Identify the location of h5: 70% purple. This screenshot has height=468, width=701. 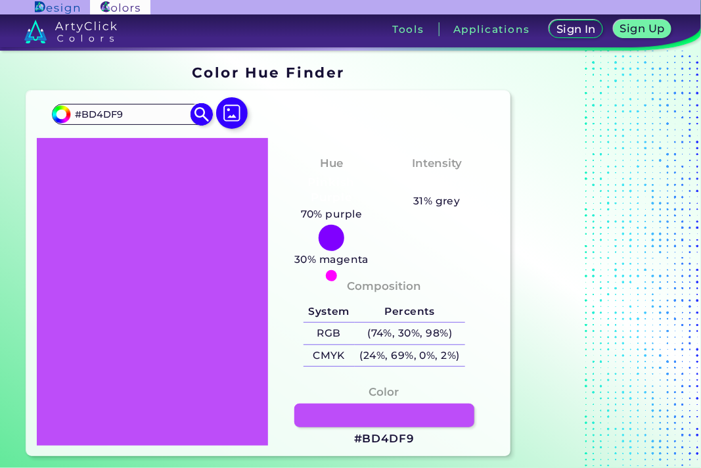
(331, 214).